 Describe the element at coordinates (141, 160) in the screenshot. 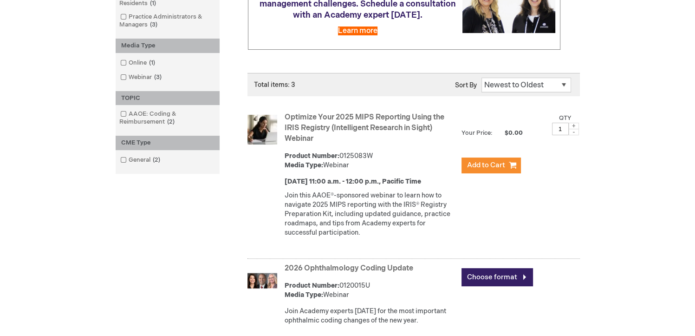

I see `a: General2` at that location.